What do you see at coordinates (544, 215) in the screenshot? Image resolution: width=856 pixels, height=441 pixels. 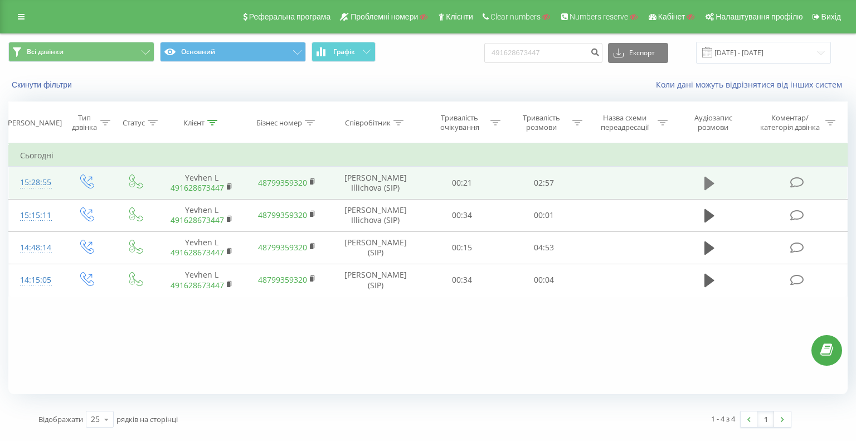 I see `td: 00:01` at bounding box center [544, 215].